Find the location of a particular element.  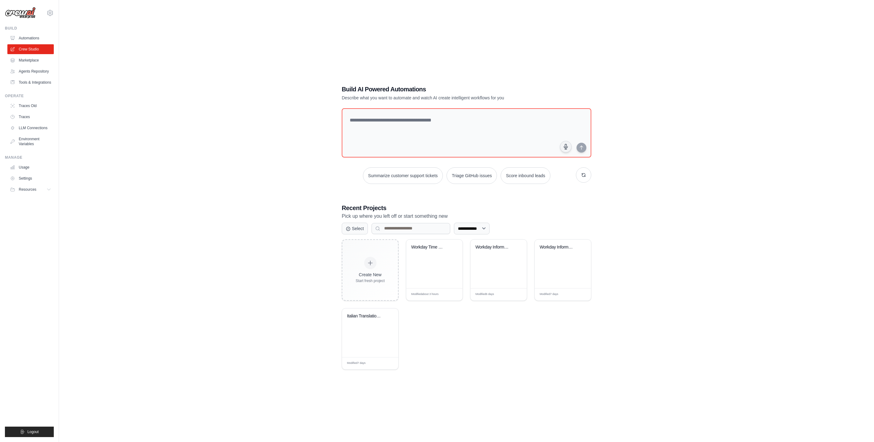

button: Resources is located at coordinates (30, 189).